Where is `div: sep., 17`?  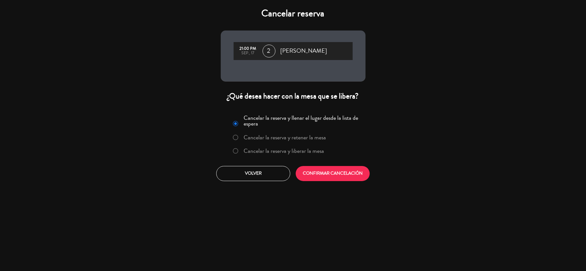
div: sep., 17 is located at coordinates (248, 53).